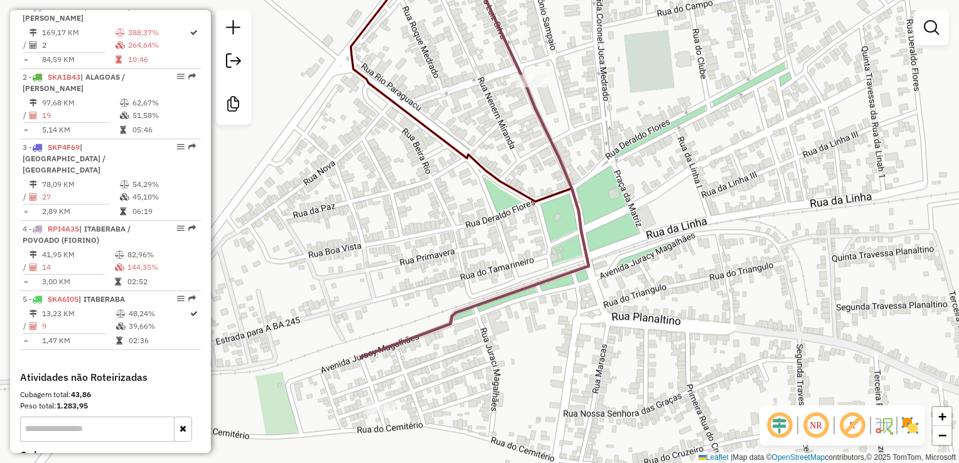 The width and height of the screenshot is (959, 463). I want to click on span: SKA1B43, so click(64, 77).